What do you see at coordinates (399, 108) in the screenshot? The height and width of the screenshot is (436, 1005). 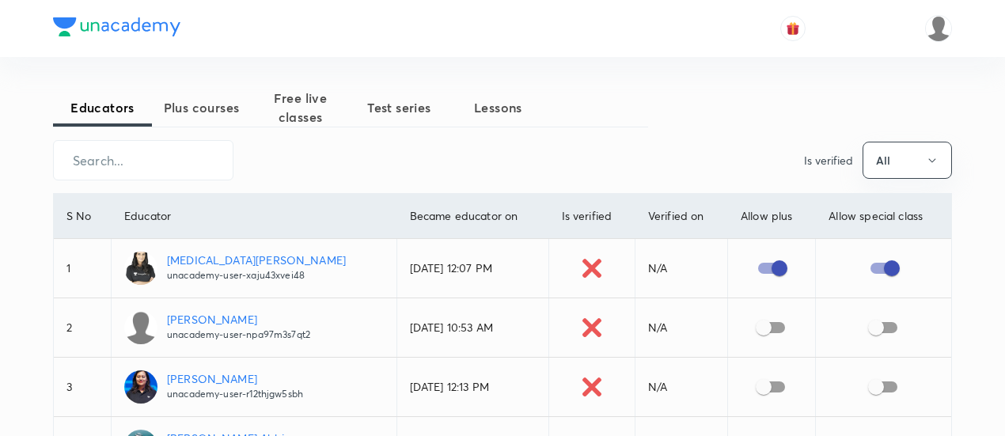 I see `span: Test series` at bounding box center [399, 108].